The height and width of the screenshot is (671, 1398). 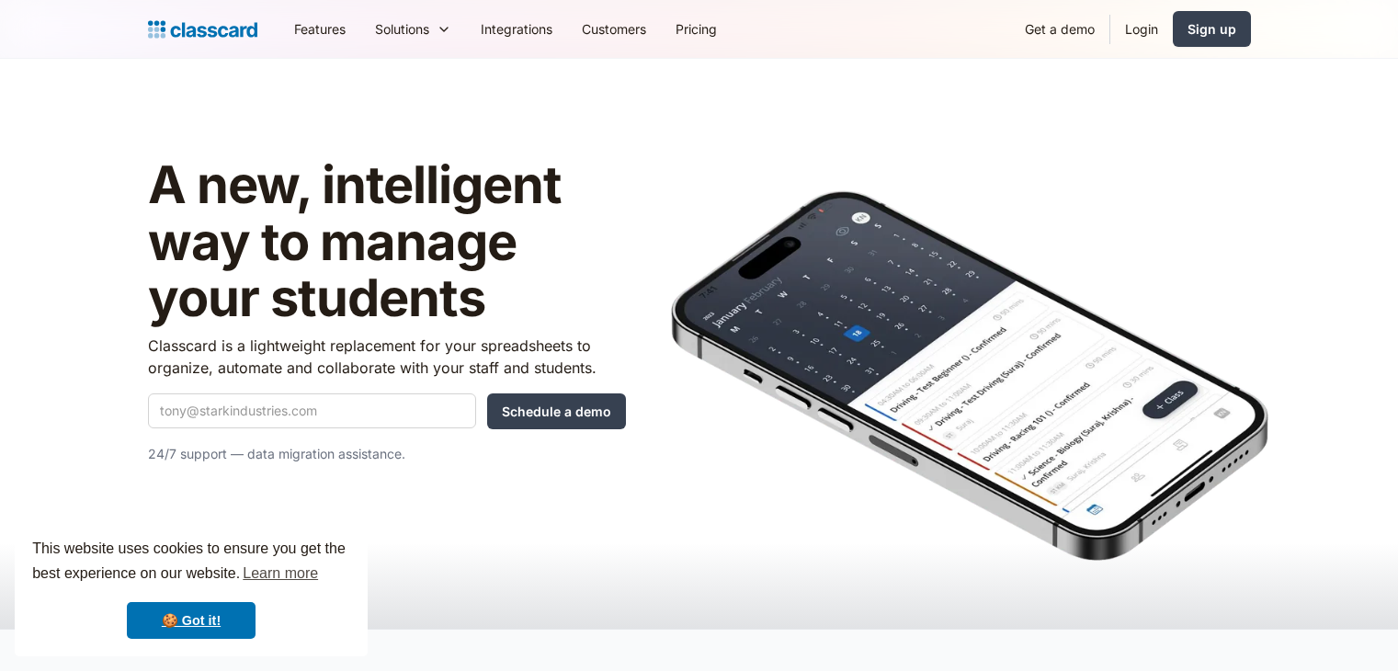 I want to click on div: Sign up, so click(x=1212, y=28).